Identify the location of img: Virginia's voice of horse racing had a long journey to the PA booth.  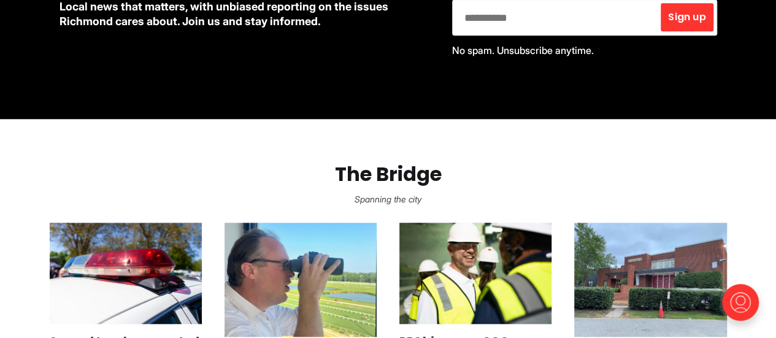
(301, 280).